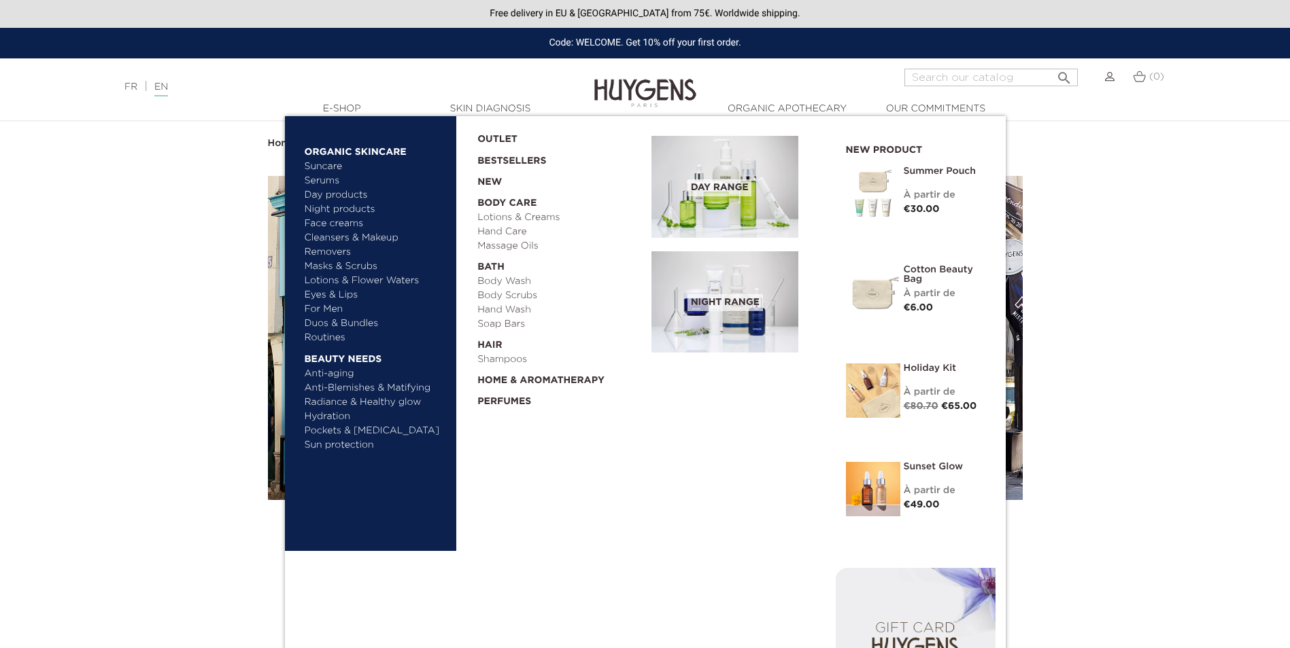 The height and width of the screenshot is (648, 1290). I want to click on a: Body Wash, so click(559, 281).